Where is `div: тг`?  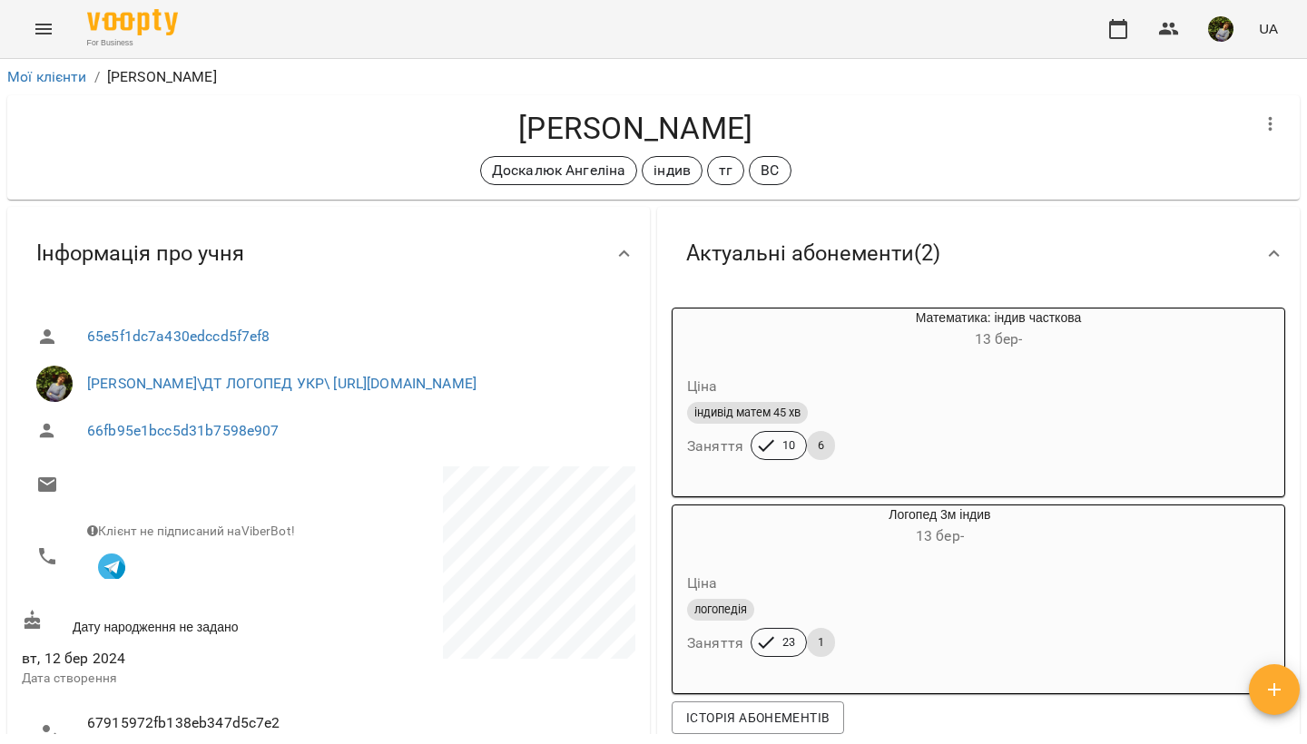
div: тг is located at coordinates (725, 171).